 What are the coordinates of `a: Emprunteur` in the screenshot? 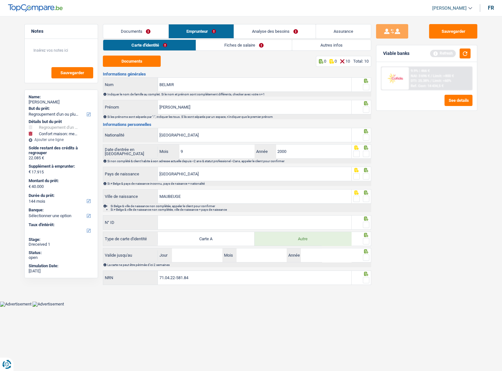 It's located at (201, 31).